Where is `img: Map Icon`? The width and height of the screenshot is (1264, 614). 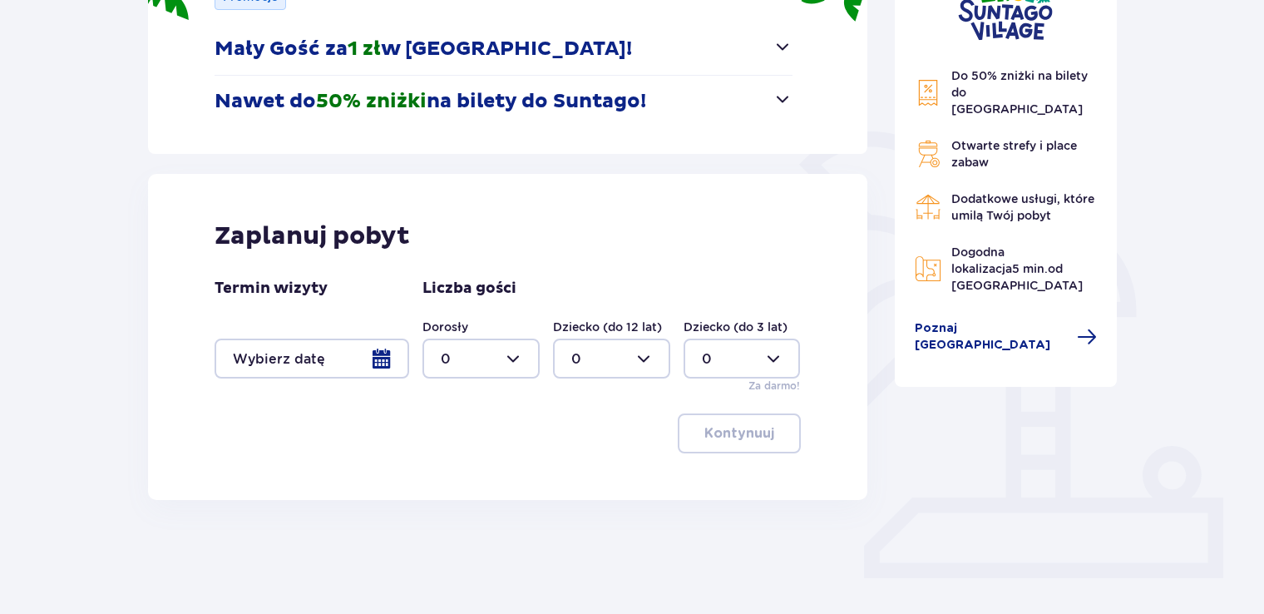
img: Map Icon is located at coordinates (928, 269).